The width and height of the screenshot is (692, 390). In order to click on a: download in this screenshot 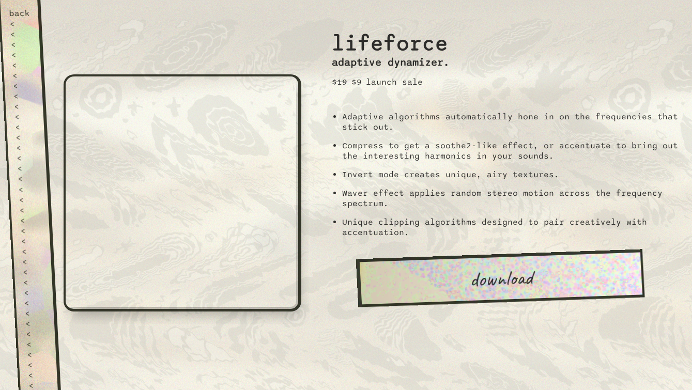, I will do `click(500, 278)`.